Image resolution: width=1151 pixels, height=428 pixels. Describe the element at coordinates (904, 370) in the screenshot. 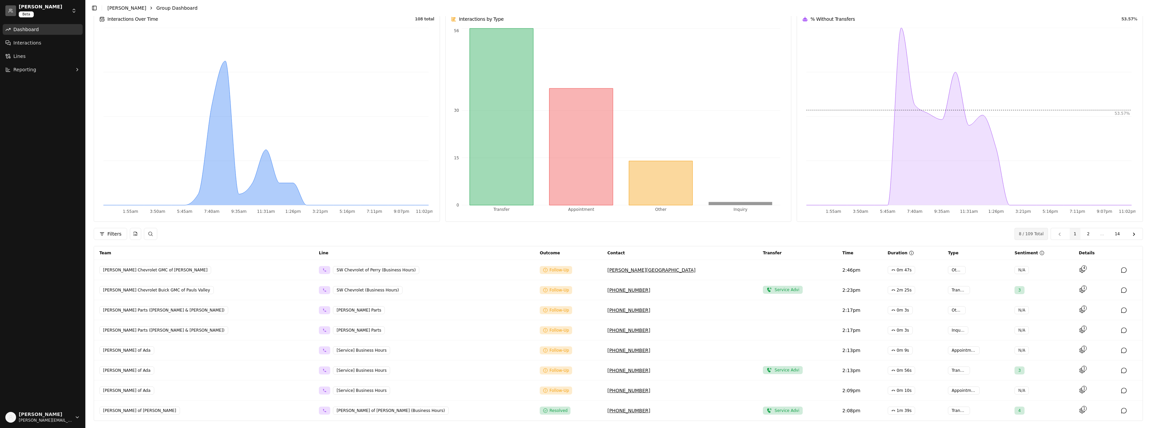

I see `p: 0m 56s` at that location.